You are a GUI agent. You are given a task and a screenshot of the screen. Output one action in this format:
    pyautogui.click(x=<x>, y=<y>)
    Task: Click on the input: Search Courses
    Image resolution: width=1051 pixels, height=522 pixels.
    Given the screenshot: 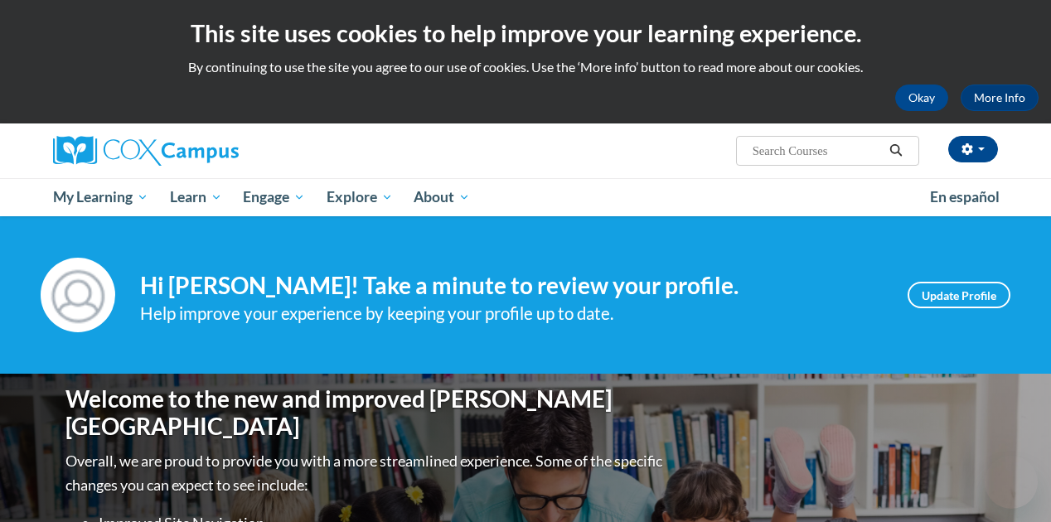 What is the action you would take?
    pyautogui.click(x=818, y=151)
    